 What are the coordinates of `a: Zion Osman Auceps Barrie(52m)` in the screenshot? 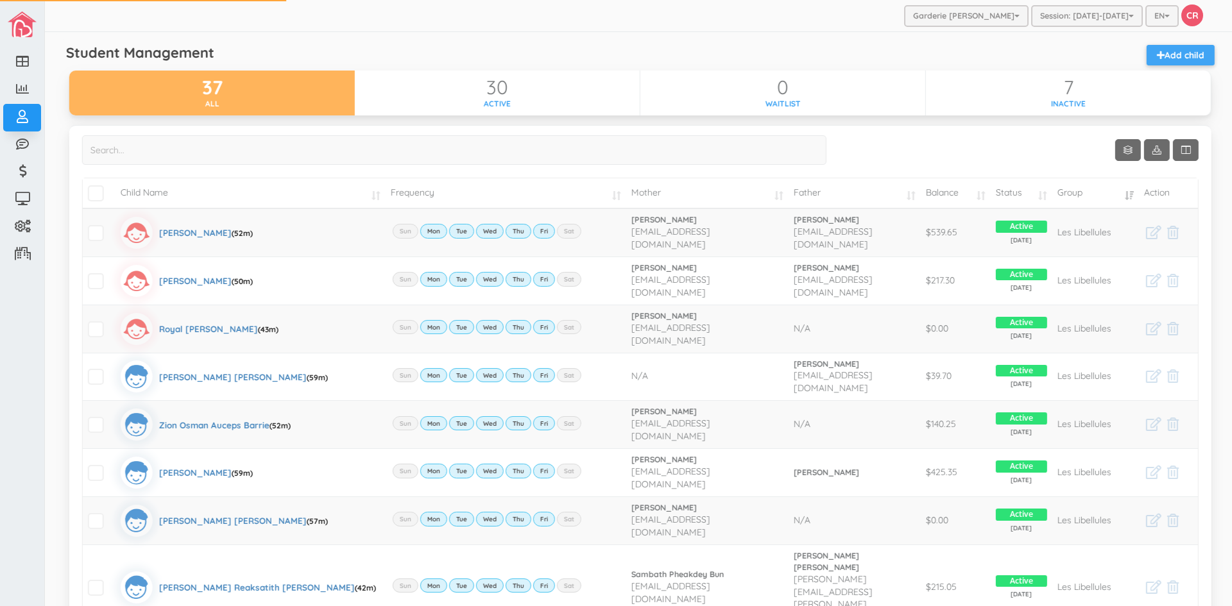 It's located at (203, 425).